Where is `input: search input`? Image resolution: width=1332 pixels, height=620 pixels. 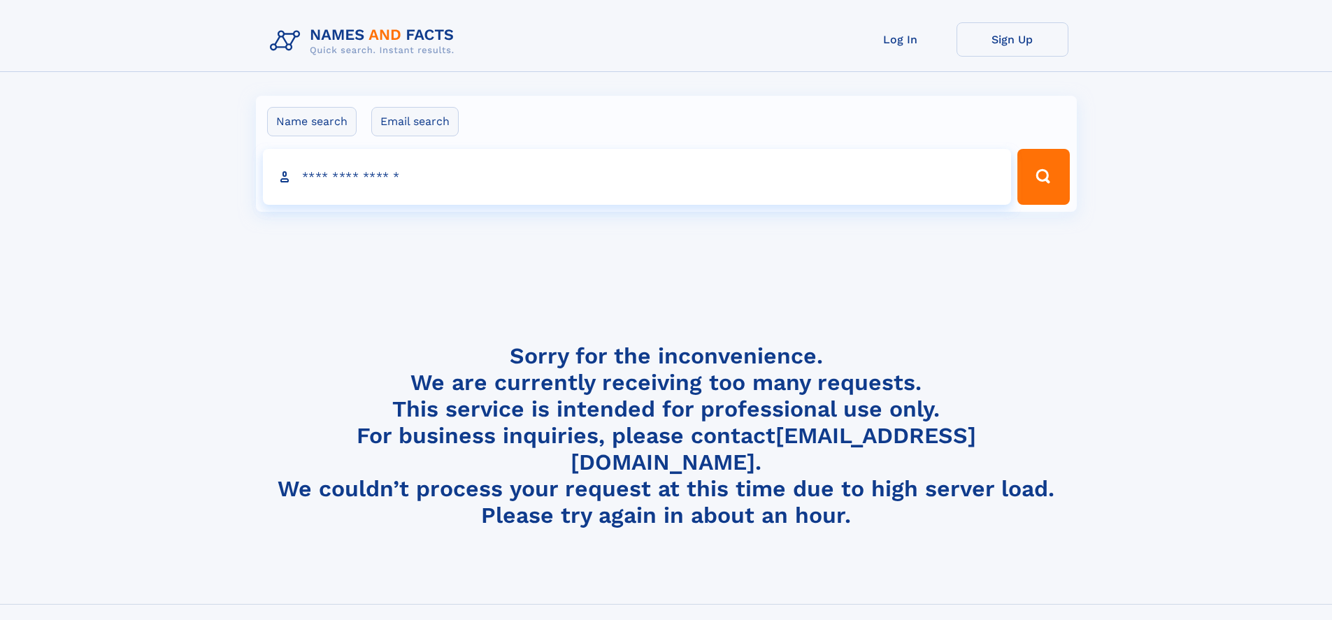 input: search input is located at coordinates (637, 177).